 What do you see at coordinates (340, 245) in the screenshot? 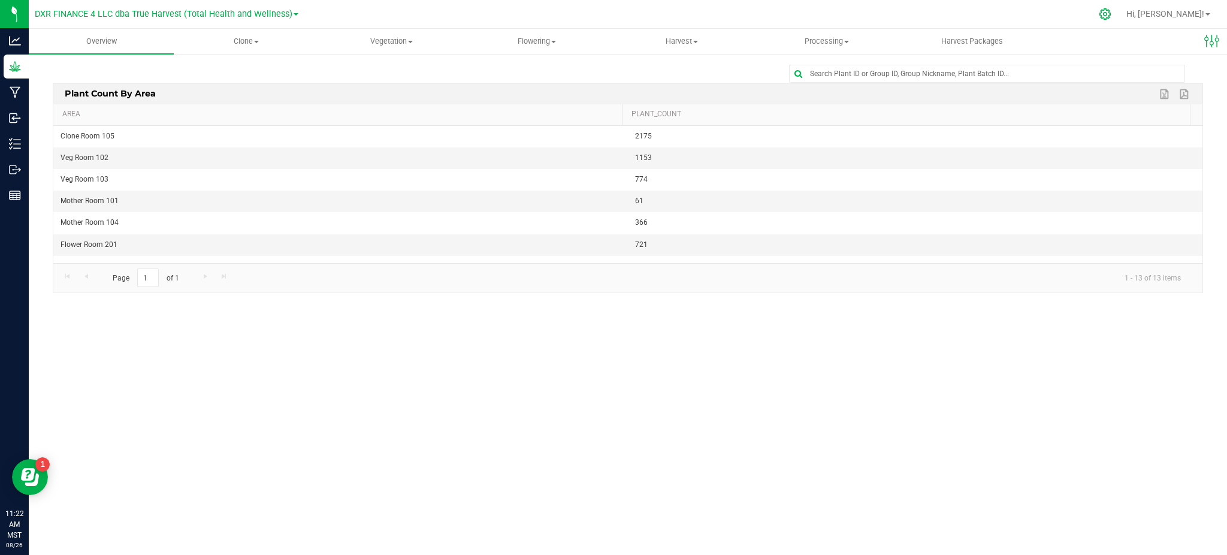
I see `td: Flower Room 201` at bounding box center [340, 245].